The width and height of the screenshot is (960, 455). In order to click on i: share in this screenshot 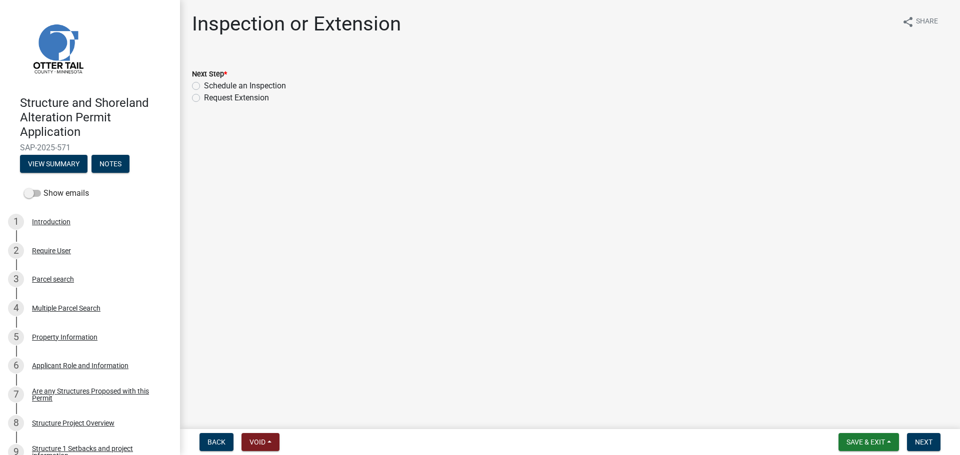, I will do `click(908, 22)`.